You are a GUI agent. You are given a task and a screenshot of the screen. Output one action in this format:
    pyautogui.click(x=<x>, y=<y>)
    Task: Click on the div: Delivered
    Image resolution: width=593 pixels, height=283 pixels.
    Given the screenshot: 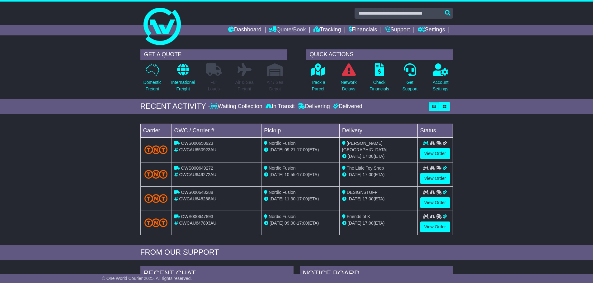 What is the action you would take?
    pyautogui.click(x=347, y=107)
    